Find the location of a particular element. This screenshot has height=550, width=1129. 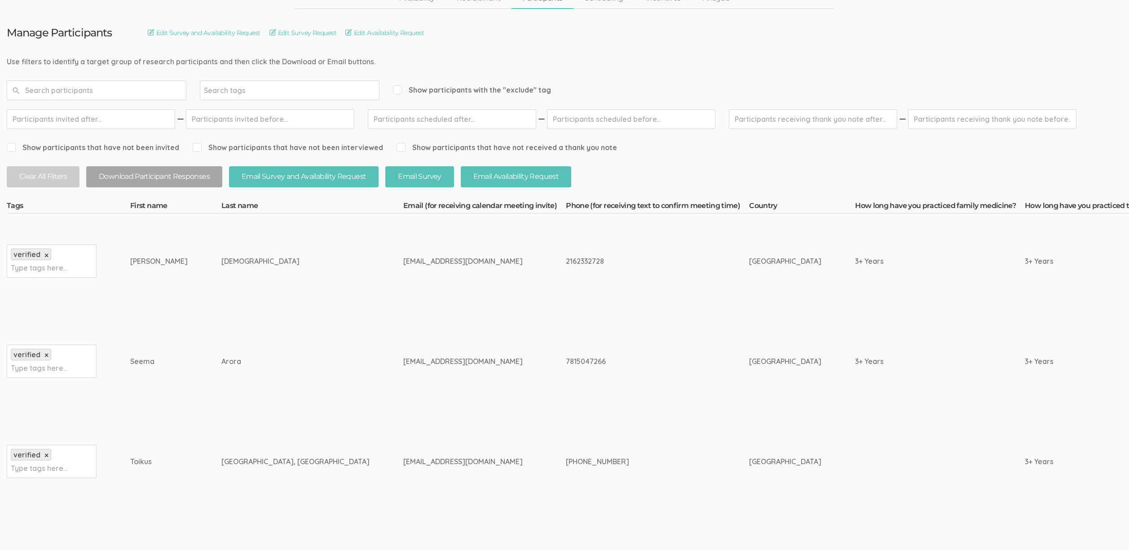

th: Tags is located at coordinates (68, 207).